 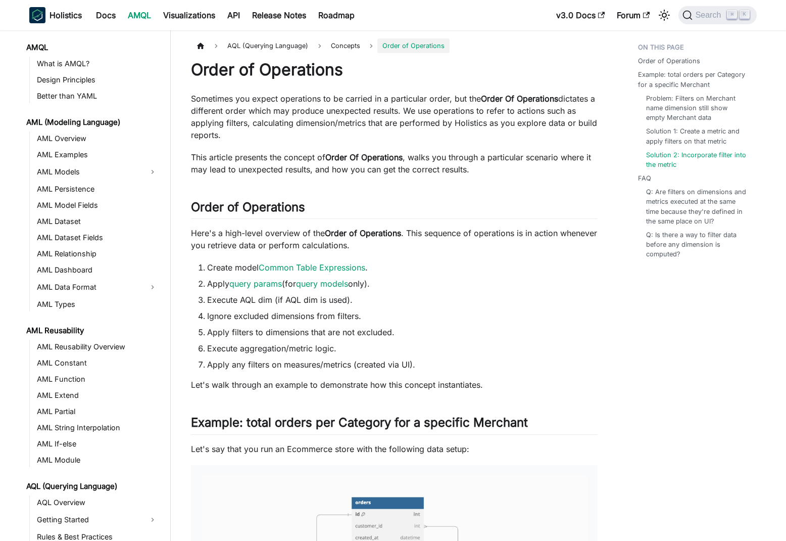 What do you see at coordinates (88, 520) in the screenshot?
I see `a: Getting Started` at bounding box center [88, 520].